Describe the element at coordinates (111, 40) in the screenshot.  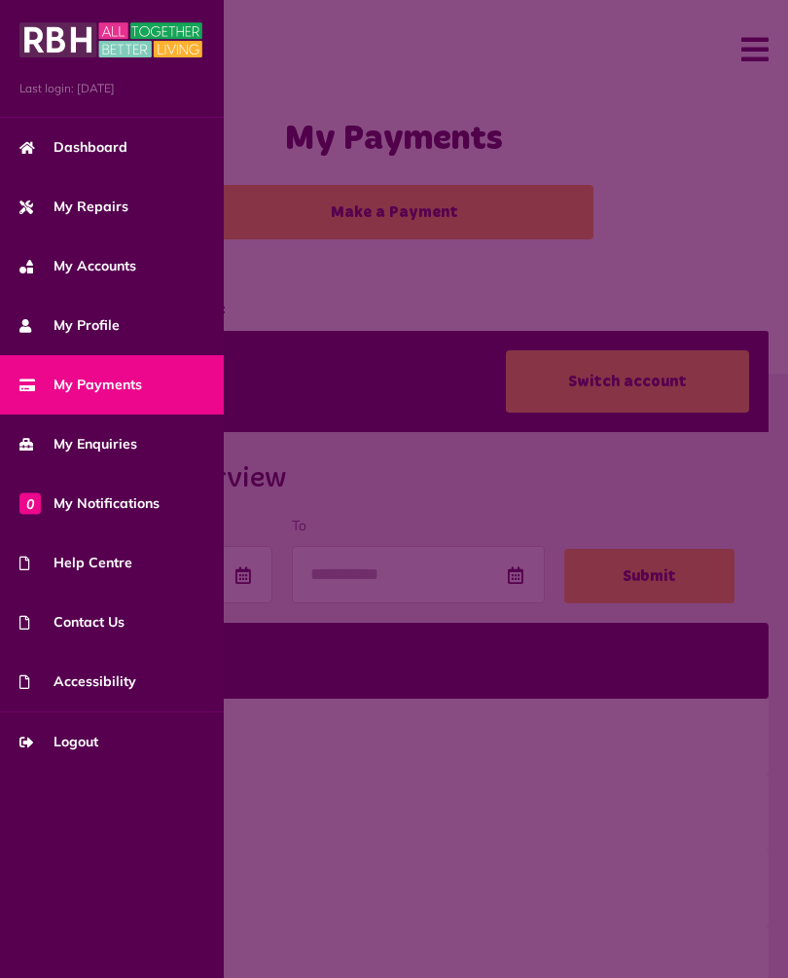
I see `img: MyRBH` at that location.